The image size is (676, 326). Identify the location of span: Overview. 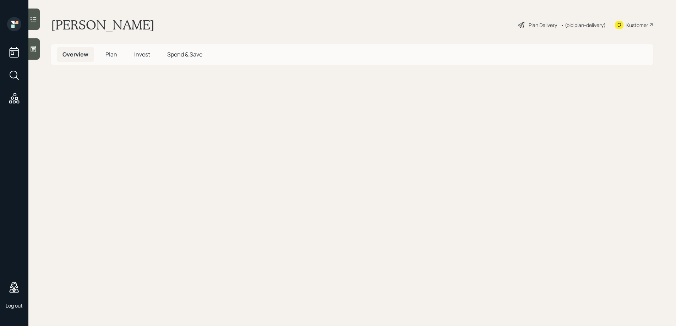
(75, 54).